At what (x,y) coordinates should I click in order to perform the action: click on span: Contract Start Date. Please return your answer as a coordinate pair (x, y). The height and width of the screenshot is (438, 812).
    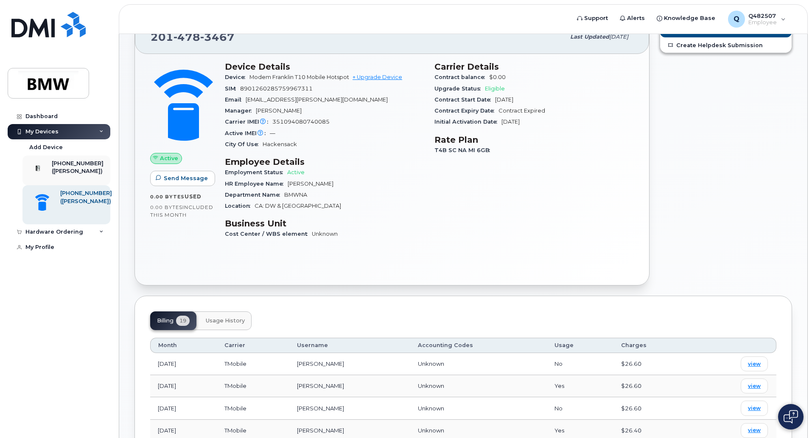
    Looking at the image, I should click on (465, 99).